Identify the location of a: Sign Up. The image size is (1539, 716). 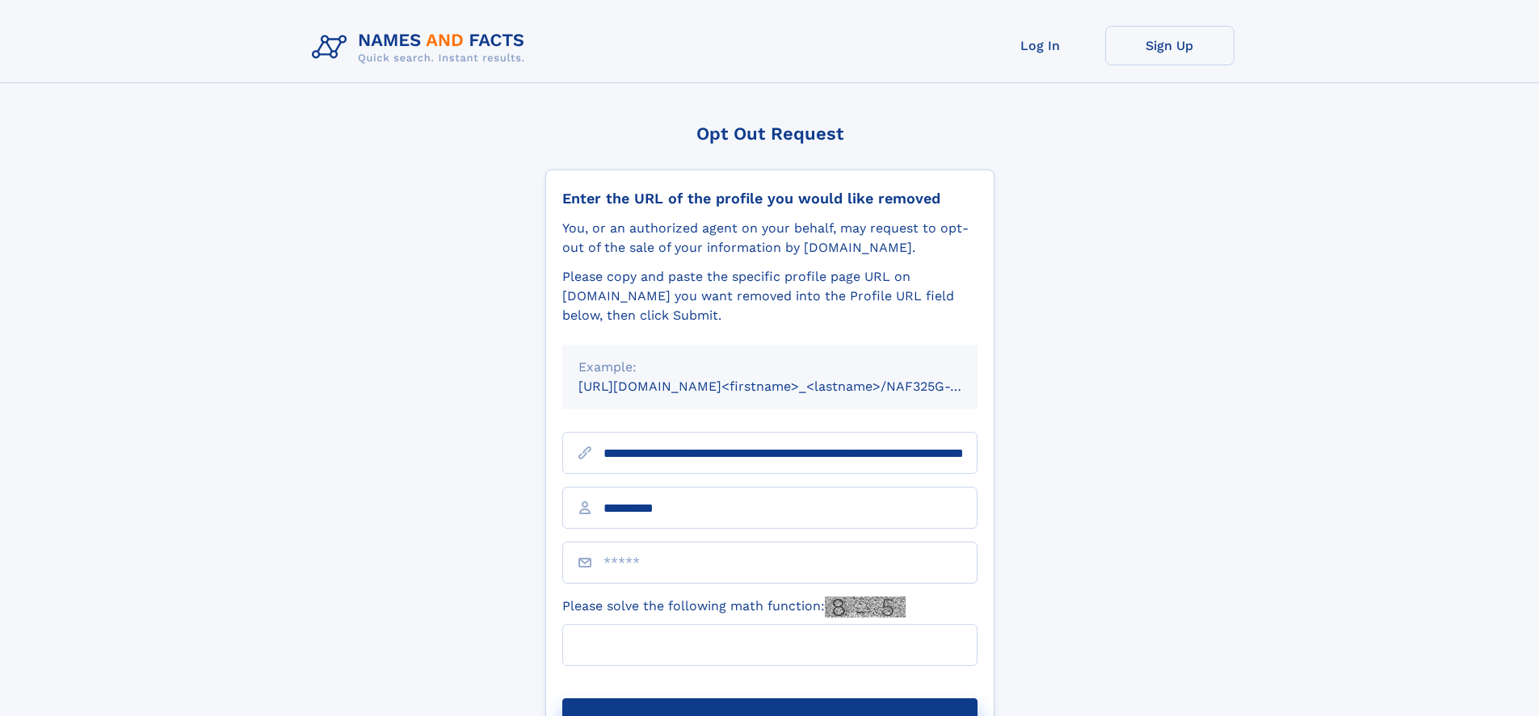
(1169, 45).